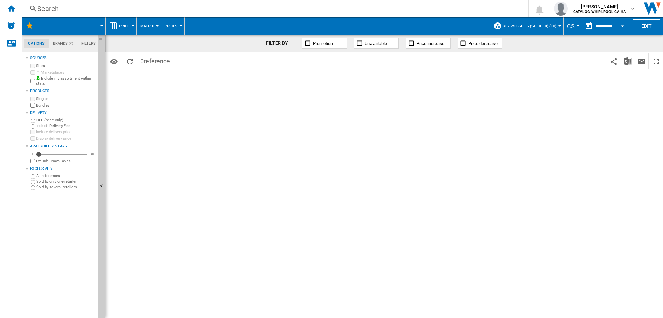 The height and width of the screenshot is (318, 663). What do you see at coordinates (32, 154) in the screenshot?
I see `div: 0` at bounding box center [32, 154].